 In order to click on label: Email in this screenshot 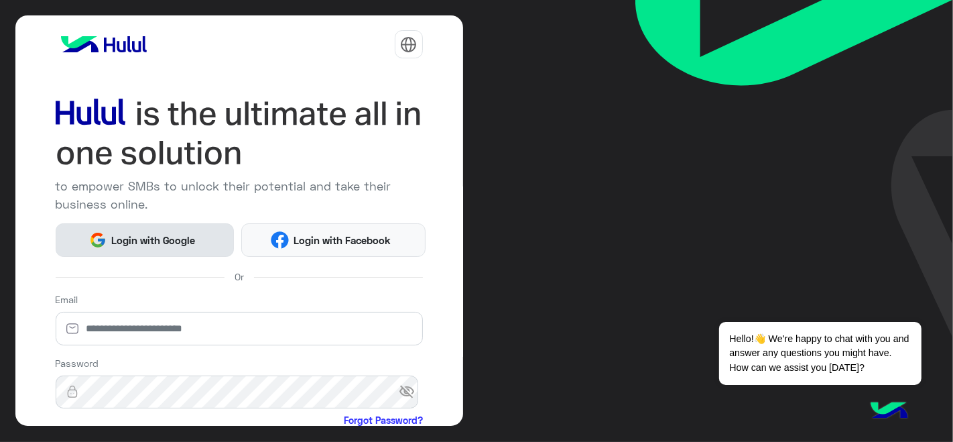, I will do `click(67, 299)`.